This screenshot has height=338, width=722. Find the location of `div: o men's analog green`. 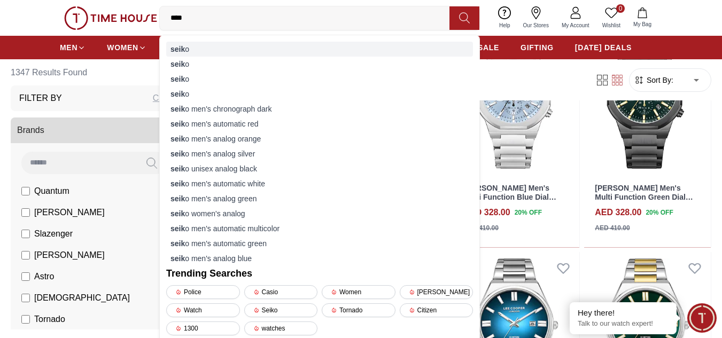

div: o men's analog green is located at coordinates (319, 199).